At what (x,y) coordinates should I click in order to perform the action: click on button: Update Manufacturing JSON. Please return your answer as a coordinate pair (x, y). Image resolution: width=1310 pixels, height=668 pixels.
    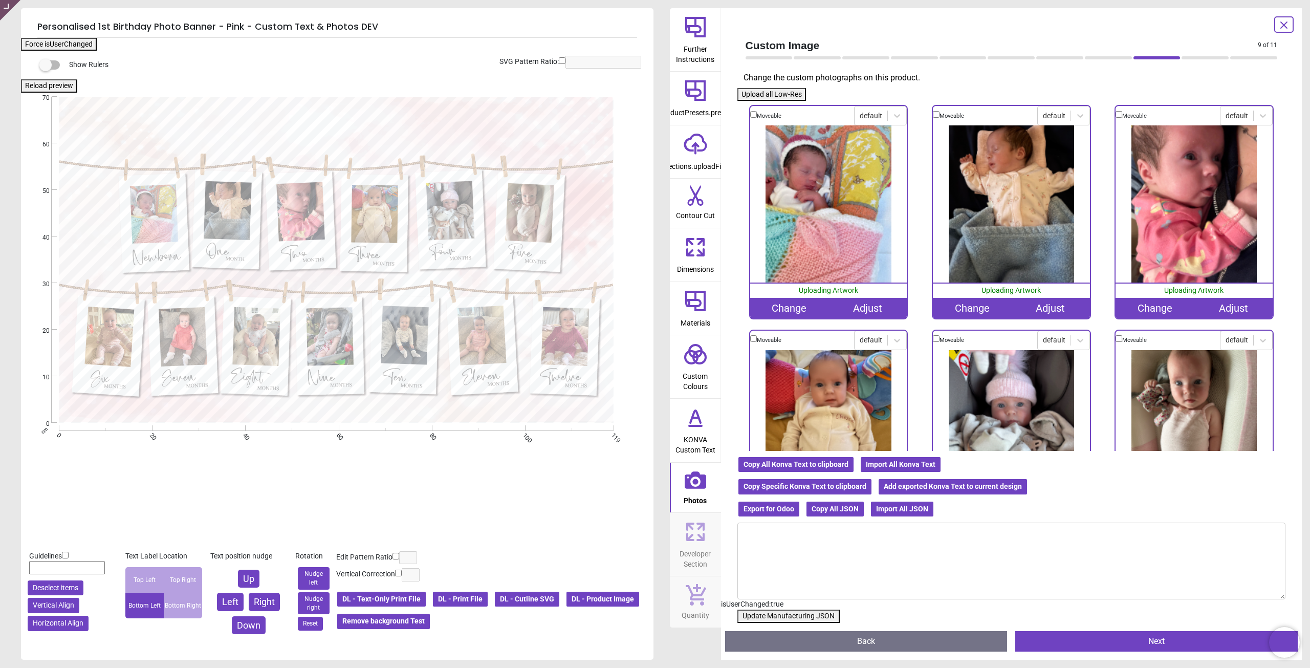
    Looking at the image, I should click on (789, 616).